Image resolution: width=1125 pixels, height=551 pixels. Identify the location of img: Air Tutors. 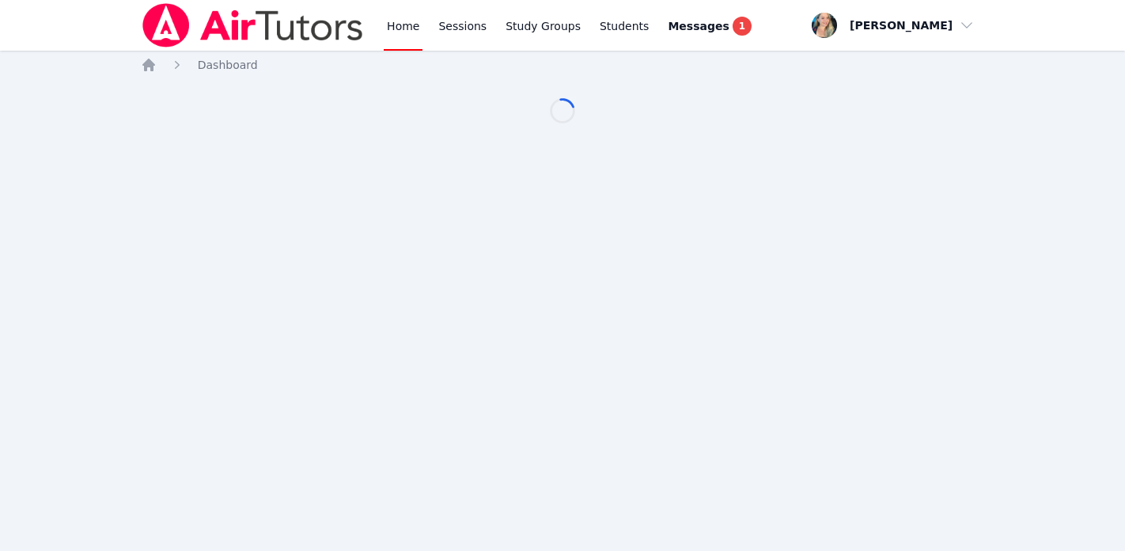
(252, 25).